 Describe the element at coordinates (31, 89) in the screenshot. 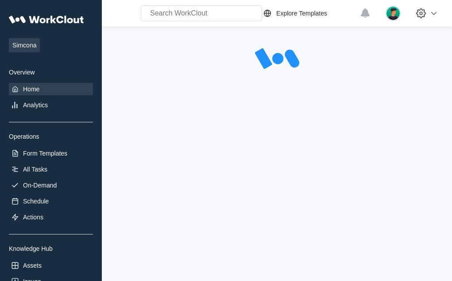

I see `div: Home` at that location.